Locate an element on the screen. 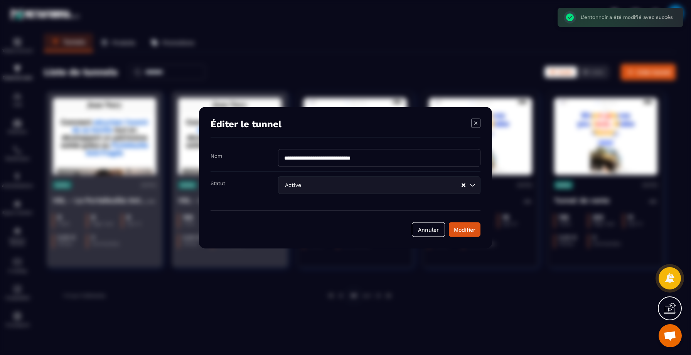 The width and height of the screenshot is (691, 355). label: Nom is located at coordinates (216, 155).